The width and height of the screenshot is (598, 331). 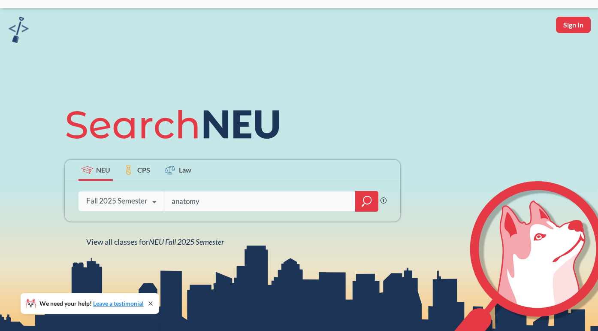 I want to click on svg: magnifying glass, so click(x=367, y=201).